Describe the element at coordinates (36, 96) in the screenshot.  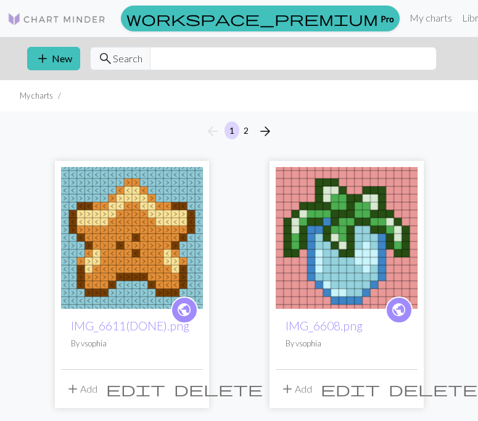
I see `li: My charts` at that location.